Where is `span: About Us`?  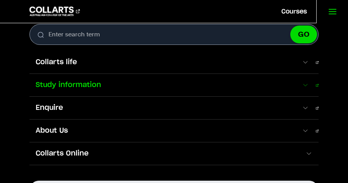 span: About Us is located at coordinates (165, 131).